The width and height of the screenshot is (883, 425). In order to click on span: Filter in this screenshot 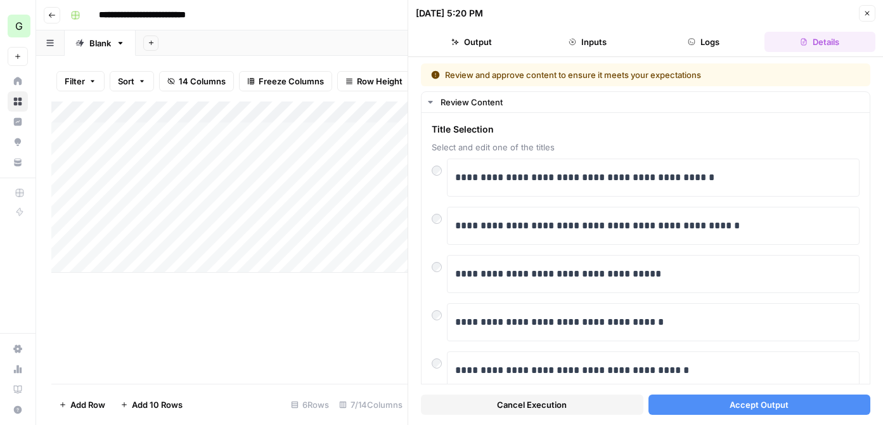, I will do `click(75, 81)`.